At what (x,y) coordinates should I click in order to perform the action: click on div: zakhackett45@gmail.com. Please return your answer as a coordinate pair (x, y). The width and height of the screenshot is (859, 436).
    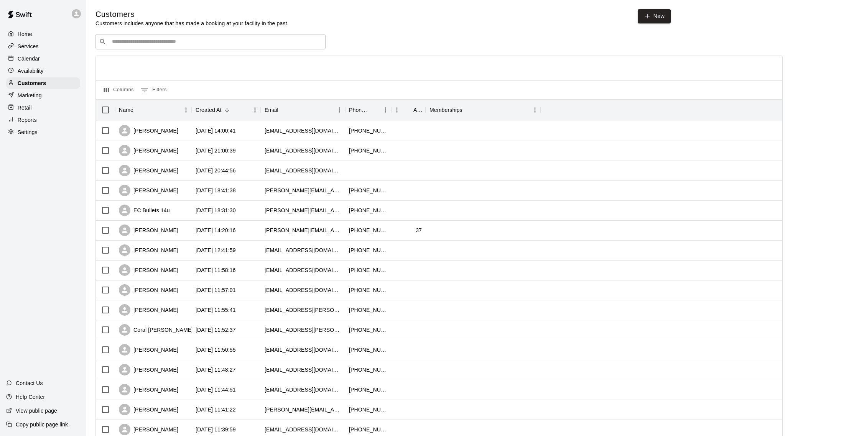
    Looking at the image, I should click on (303, 290).